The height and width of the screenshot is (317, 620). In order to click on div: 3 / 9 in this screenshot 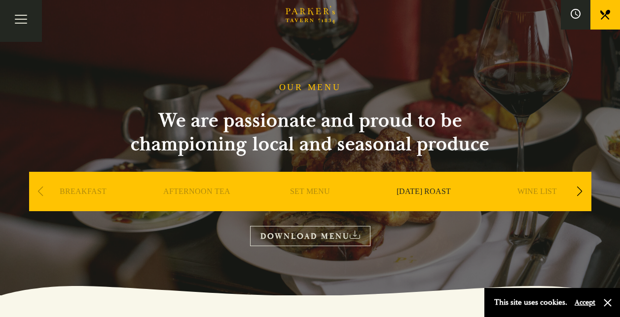, I will do `click(310, 207)`.